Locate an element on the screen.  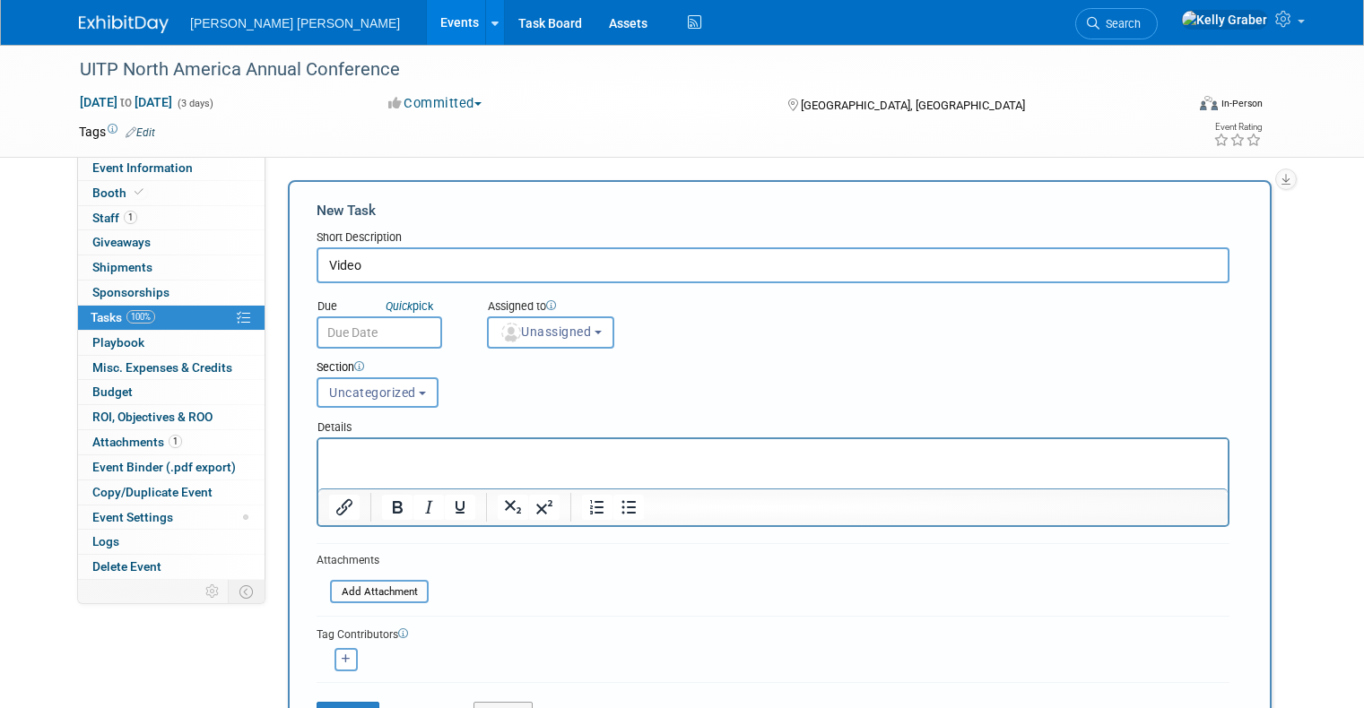
span: Uncategorized is located at coordinates (372, 393).